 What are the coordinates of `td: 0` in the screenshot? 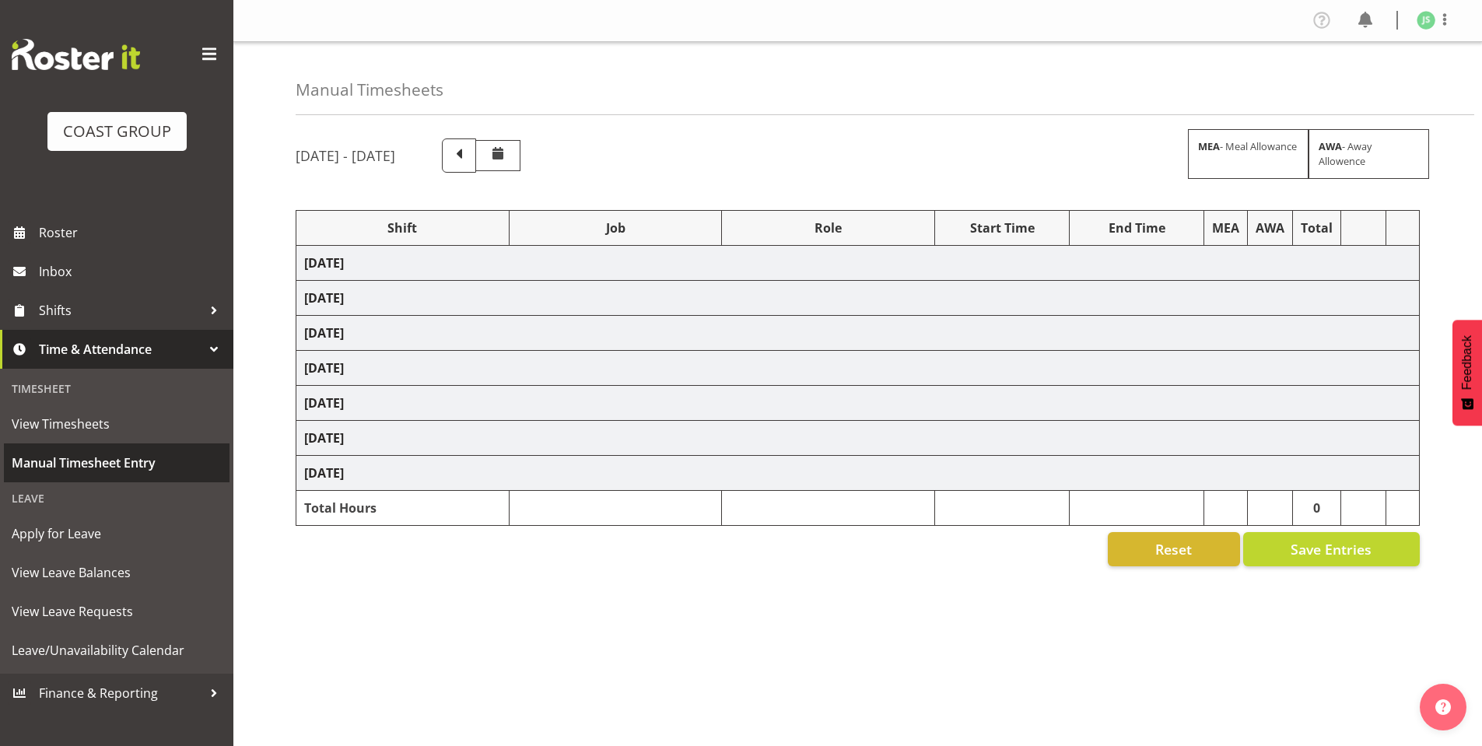 It's located at (1317, 508).